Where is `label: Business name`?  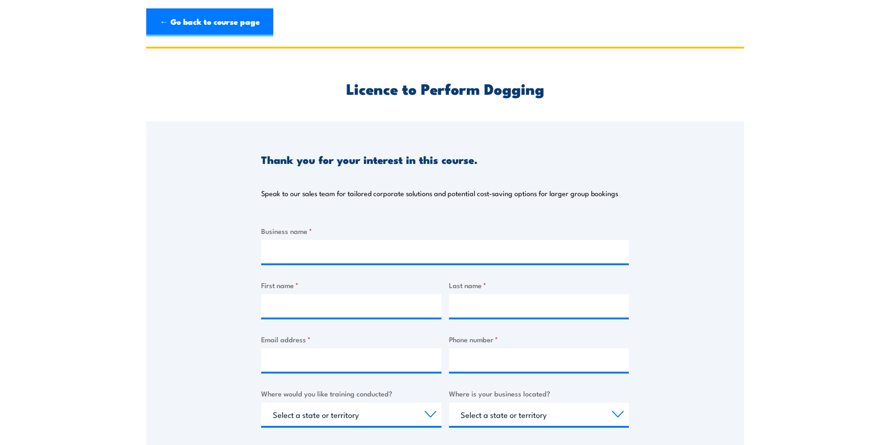
label: Business name is located at coordinates (445, 231).